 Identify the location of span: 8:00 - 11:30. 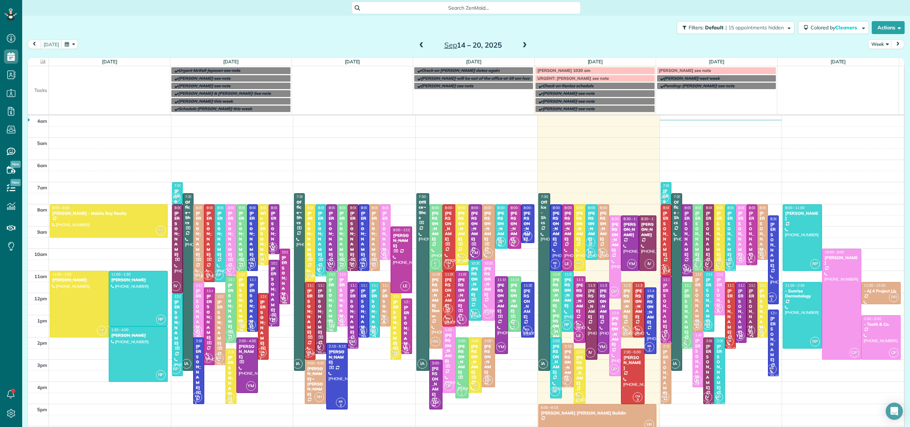
(205, 208).